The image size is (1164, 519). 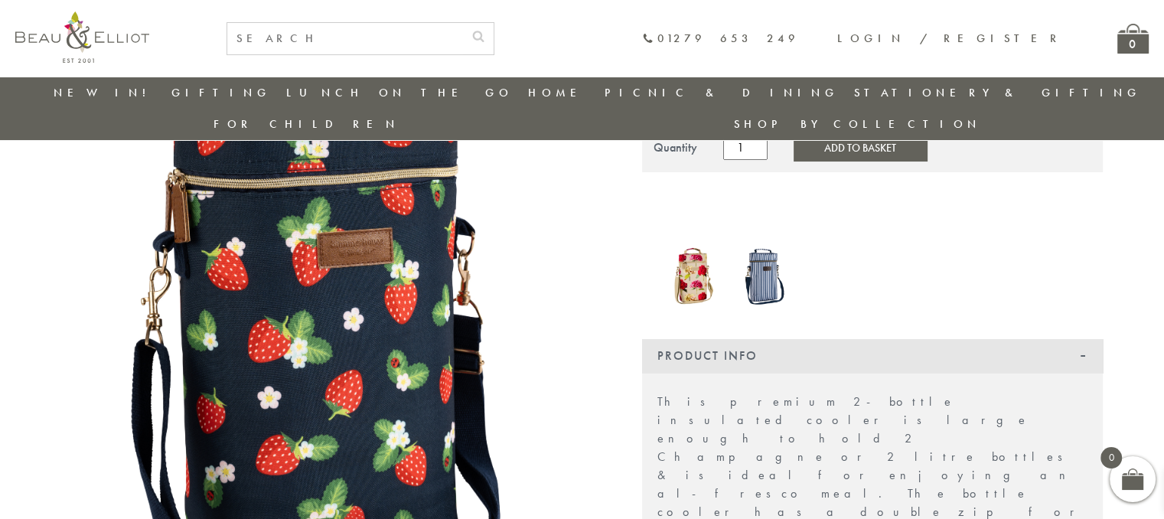 What do you see at coordinates (765, 276) in the screenshot?
I see `a: Three Rivers Insulated 2 x Bottle Cooler` at bounding box center [765, 276].